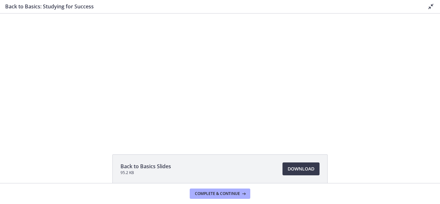 This screenshot has width=440, height=204. What do you see at coordinates (211, 6) in the screenshot?
I see `h3: Back to Basics: Studying for Success` at bounding box center [211, 6].